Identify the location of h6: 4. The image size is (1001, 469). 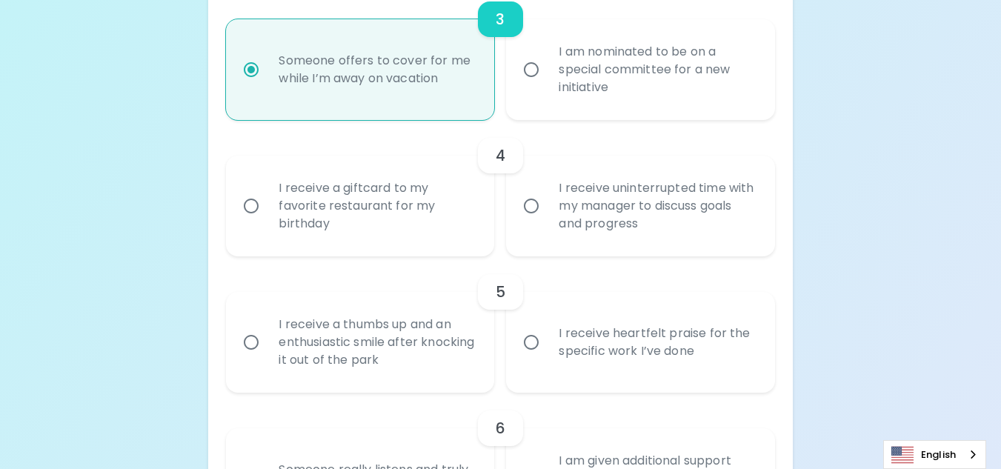
(500, 156).